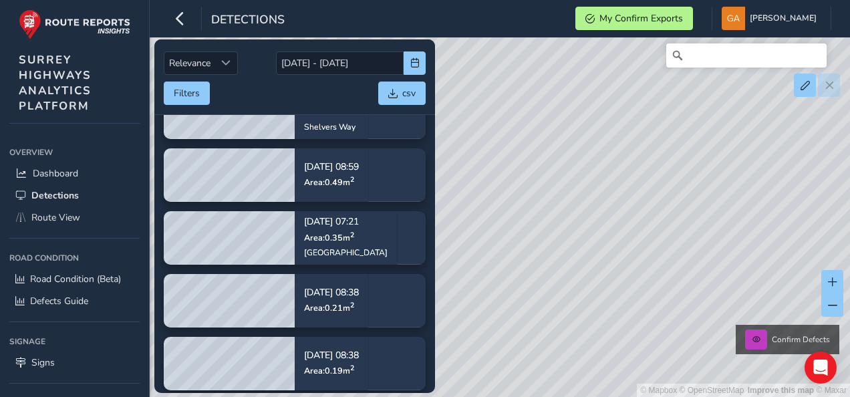 The height and width of the screenshot is (397, 850). What do you see at coordinates (59, 301) in the screenshot?
I see `span: Defects Guide` at bounding box center [59, 301].